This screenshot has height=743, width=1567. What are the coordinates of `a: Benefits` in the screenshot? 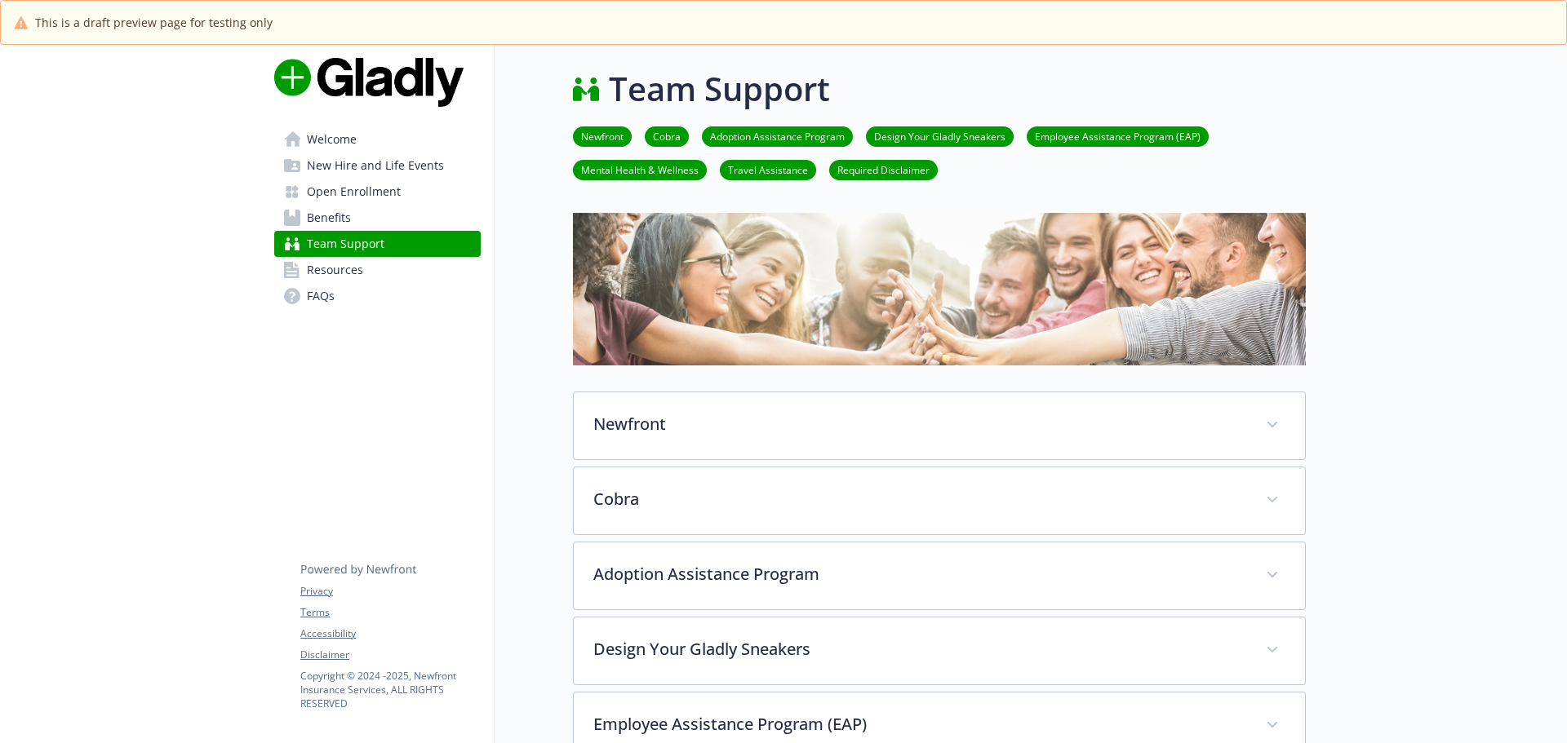 It's located at (377, 218).